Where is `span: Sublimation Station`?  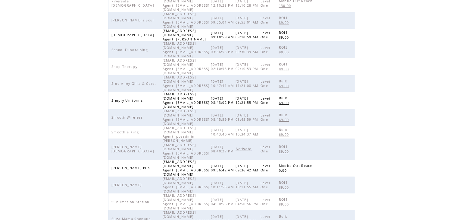
span: Sublimation Station is located at coordinates (131, 202).